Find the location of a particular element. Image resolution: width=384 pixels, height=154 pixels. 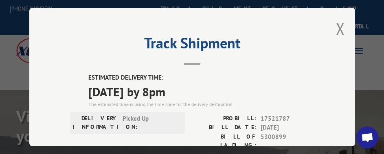

label: BILL OF LADING: is located at coordinates (224, 141).